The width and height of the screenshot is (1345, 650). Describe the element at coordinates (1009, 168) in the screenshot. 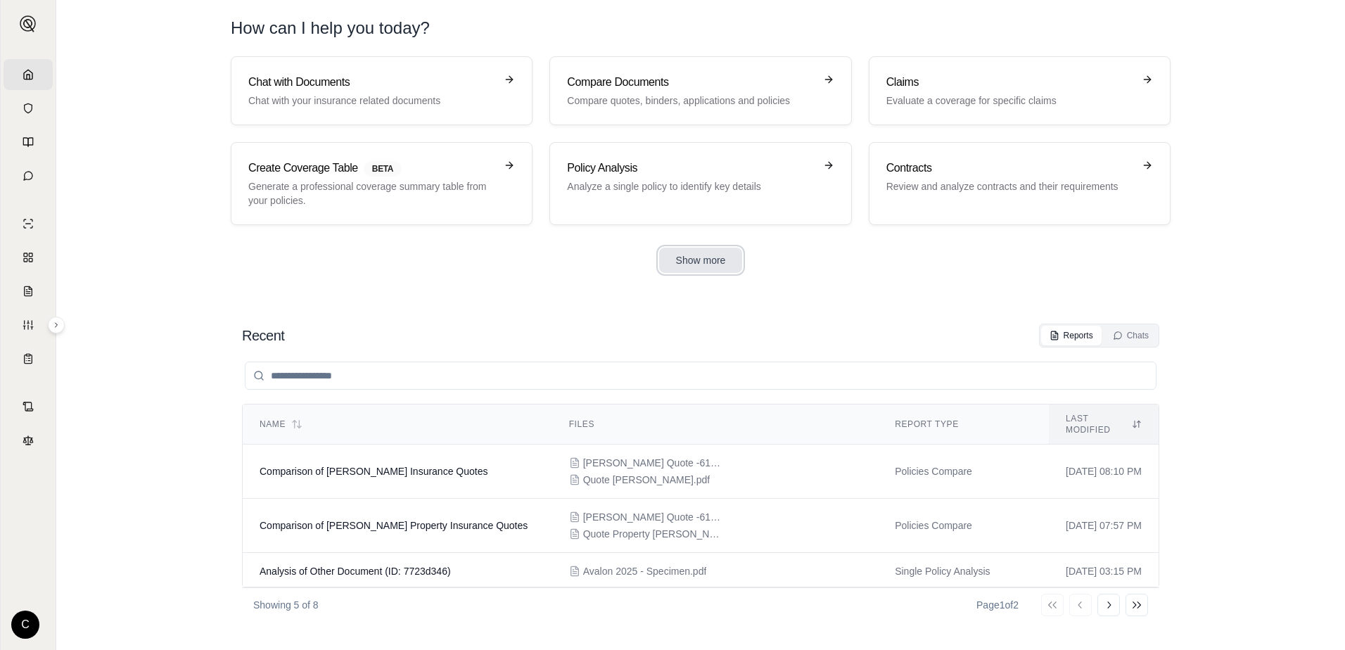

I see `h3: Contracts` at that location.